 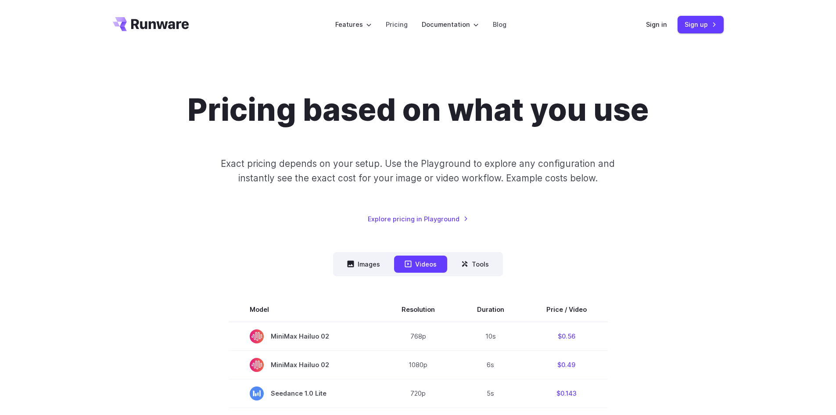 What do you see at coordinates (566, 309) in the screenshot?
I see `th: Price / Video` at bounding box center [566, 309].